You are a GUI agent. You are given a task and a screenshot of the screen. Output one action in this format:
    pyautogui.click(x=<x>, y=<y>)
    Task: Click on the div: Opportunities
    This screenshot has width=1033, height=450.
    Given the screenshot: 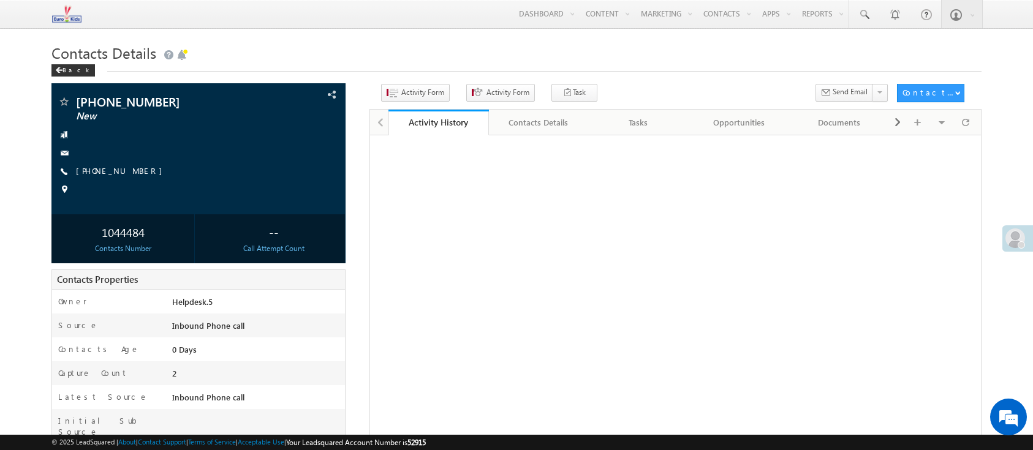 What is the action you would take?
    pyautogui.click(x=739, y=122)
    